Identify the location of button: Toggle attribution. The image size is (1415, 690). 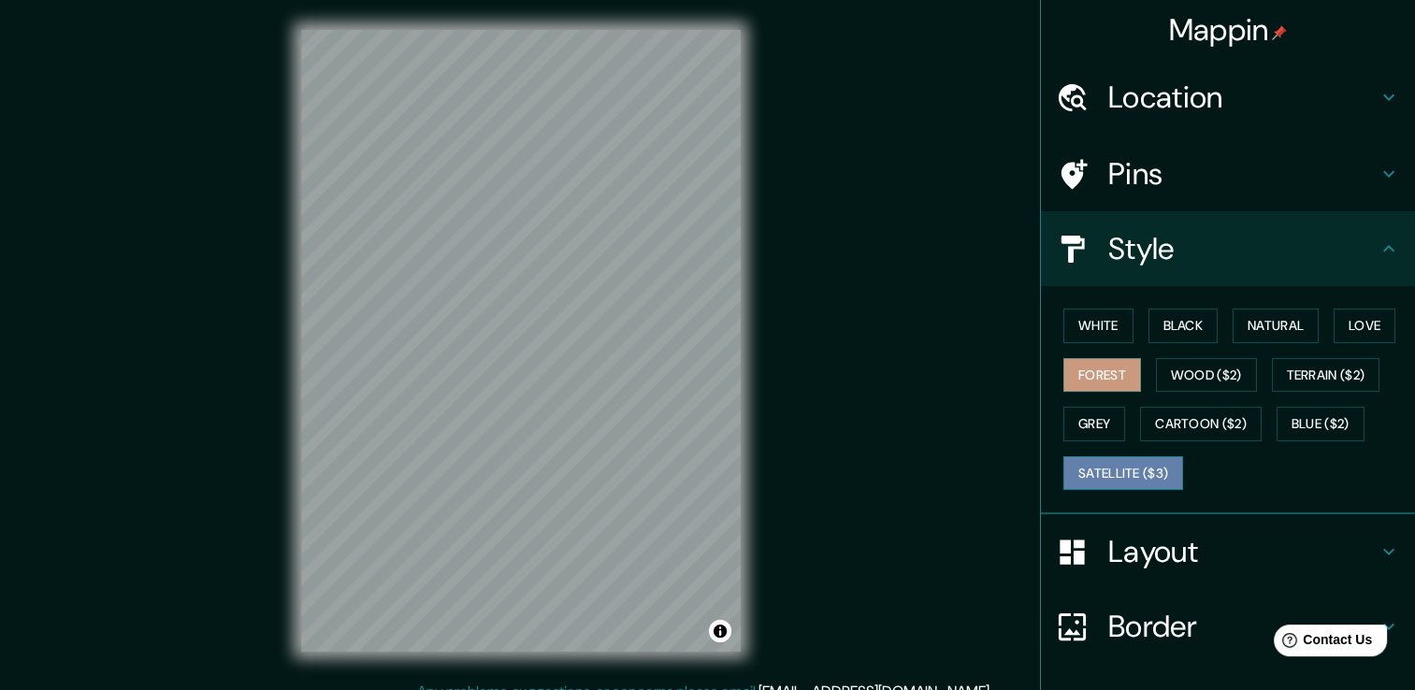
(720, 631).